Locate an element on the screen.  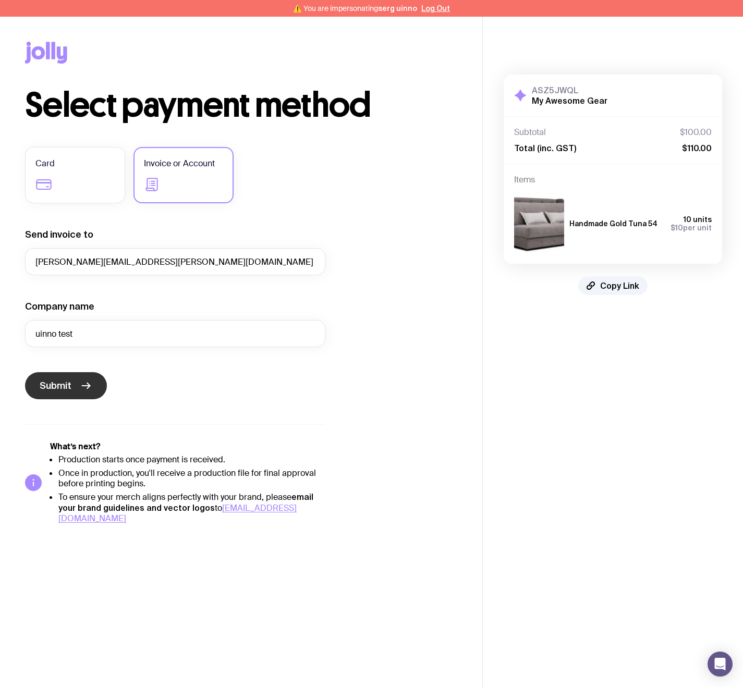
span: $100.00 is located at coordinates (696, 132).